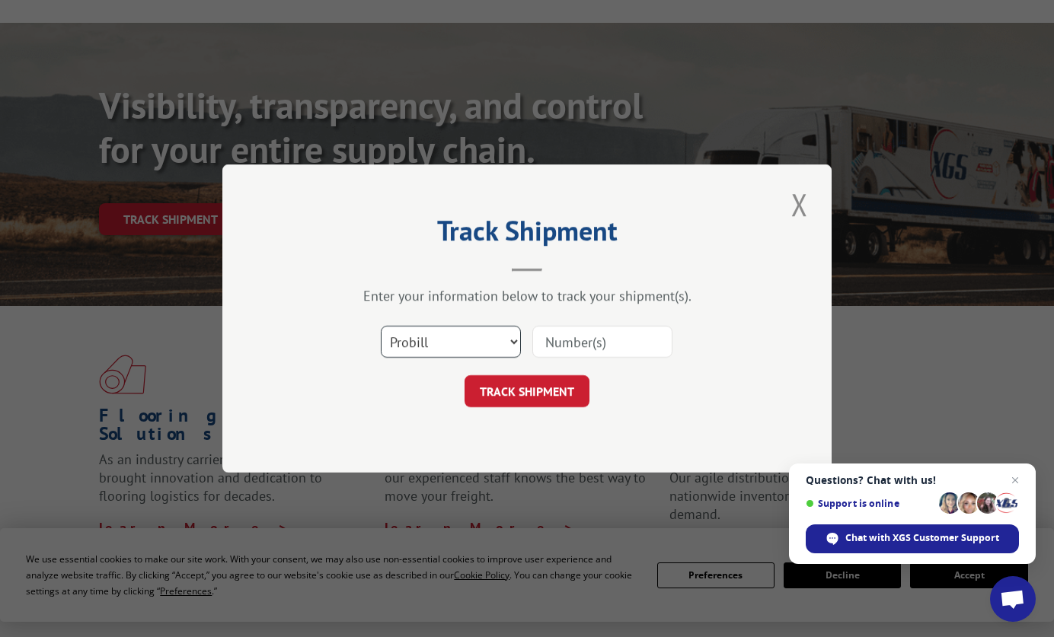 The height and width of the screenshot is (637, 1054). What do you see at coordinates (799, 204) in the screenshot?
I see `button: Close modal` at bounding box center [799, 204].